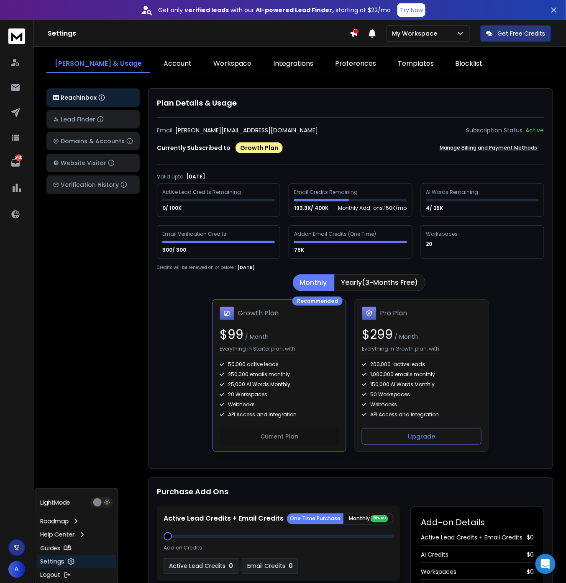 The image size is (566, 583). I want to click on h1: Growth Plan, so click(258, 313).